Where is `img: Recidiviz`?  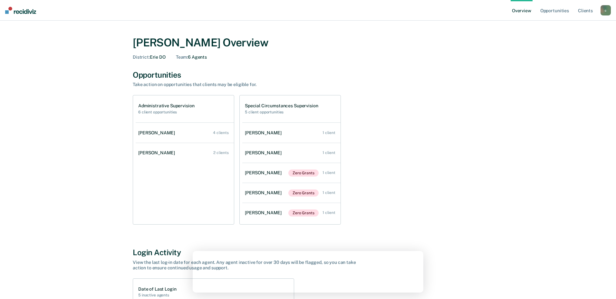
img: Recidiviz is located at coordinates (21, 10).